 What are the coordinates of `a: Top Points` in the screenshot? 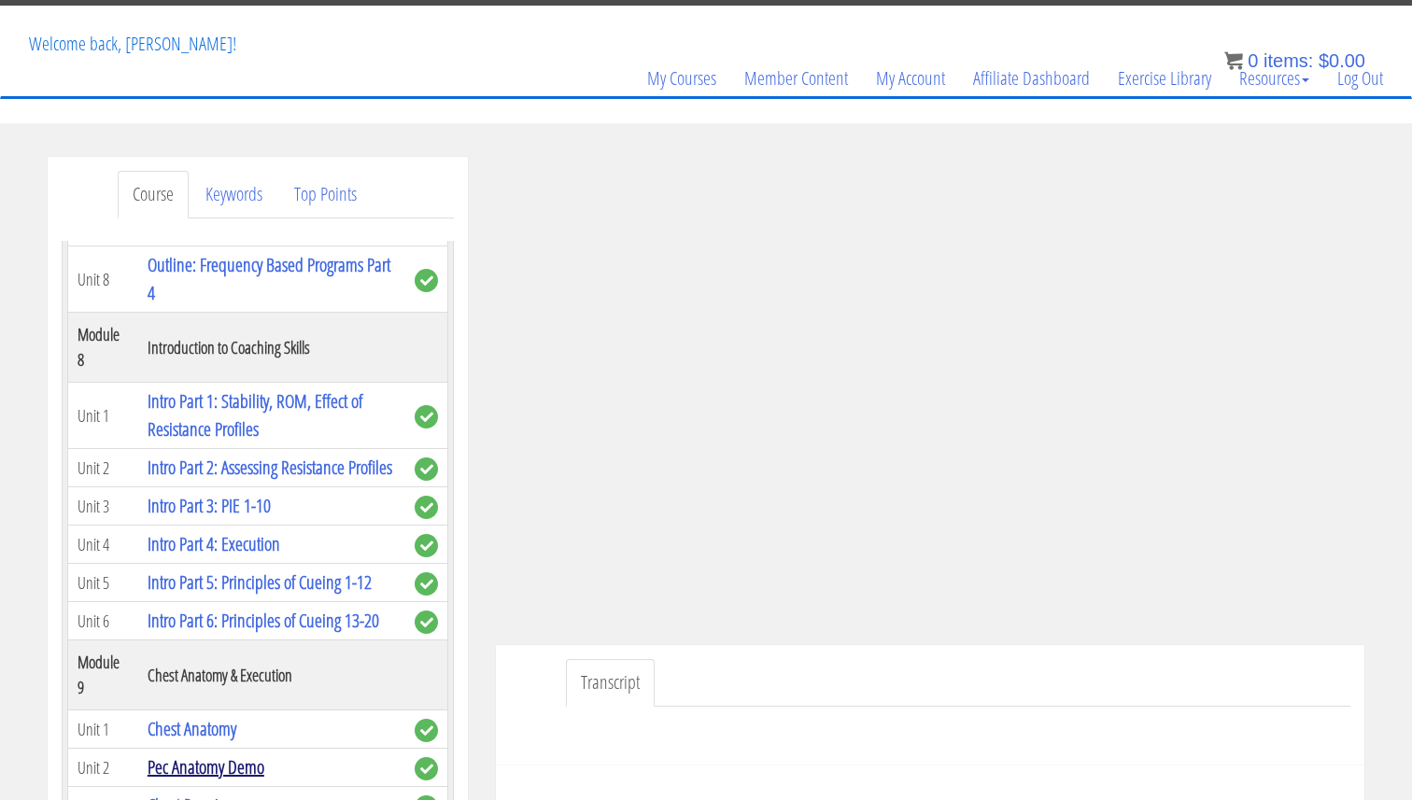 It's located at (325, 194).